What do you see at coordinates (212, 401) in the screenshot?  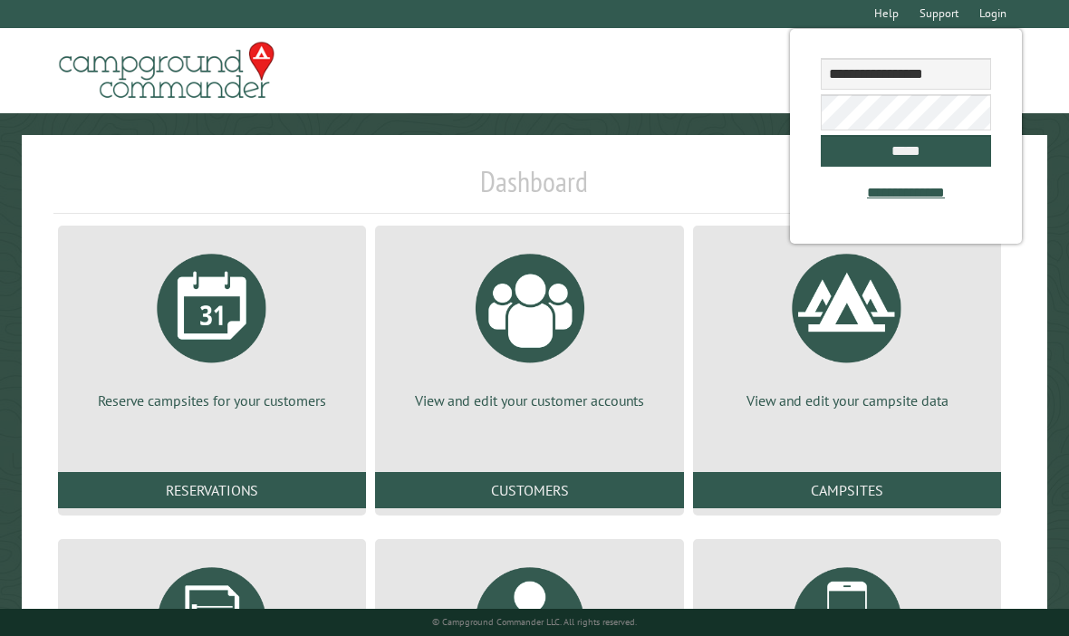 I see `p: Reserve campsites for your customers` at bounding box center [212, 401].